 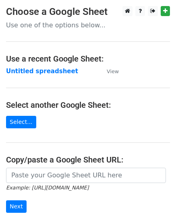 I want to click on h3: Choose a Google Sheet, so click(x=88, y=12).